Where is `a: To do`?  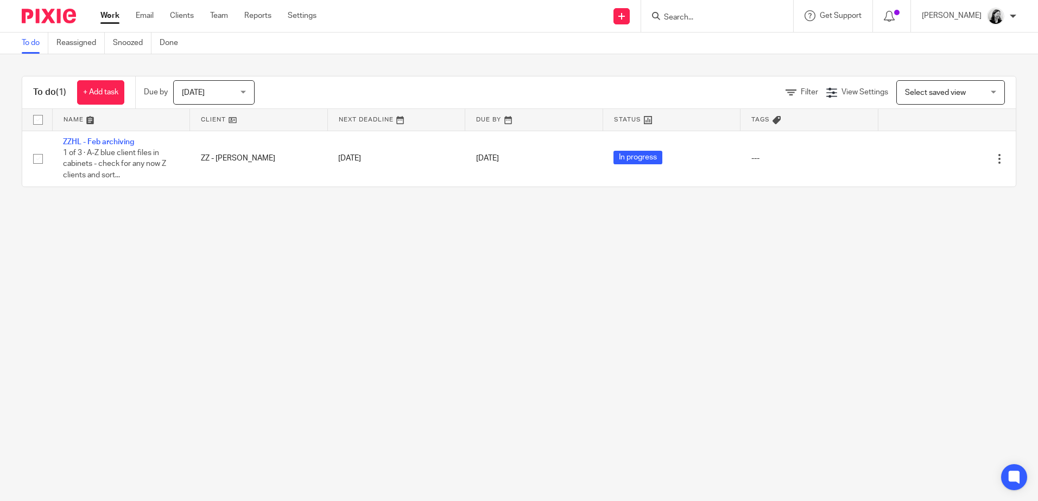
a: To do is located at coordinates (35, 43).